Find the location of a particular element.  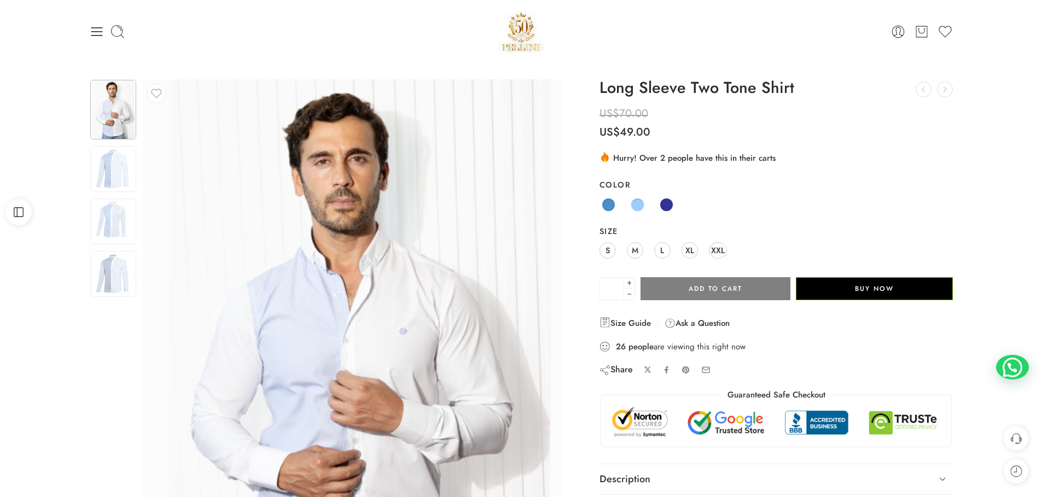

h1: Long Sleeve Two Tone Shirt is located at coordinates (776, 88).